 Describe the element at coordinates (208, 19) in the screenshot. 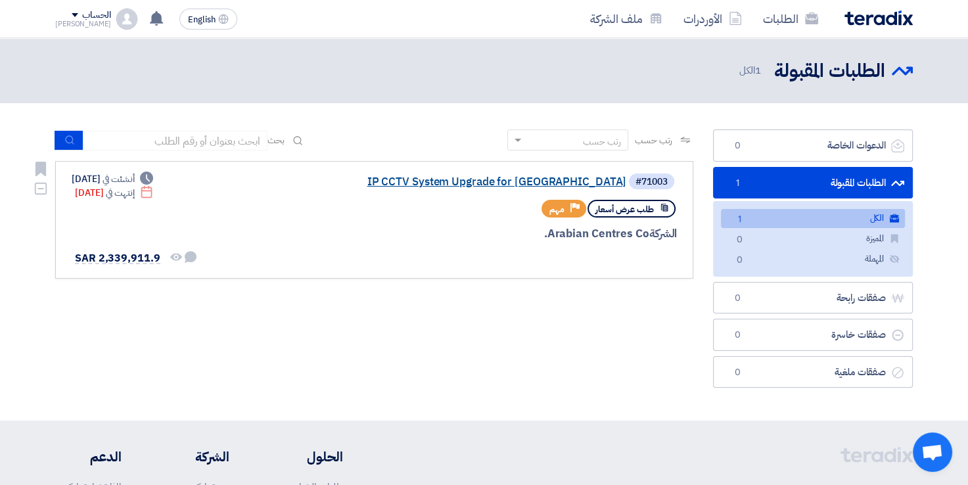

I see `button: English` at that location.